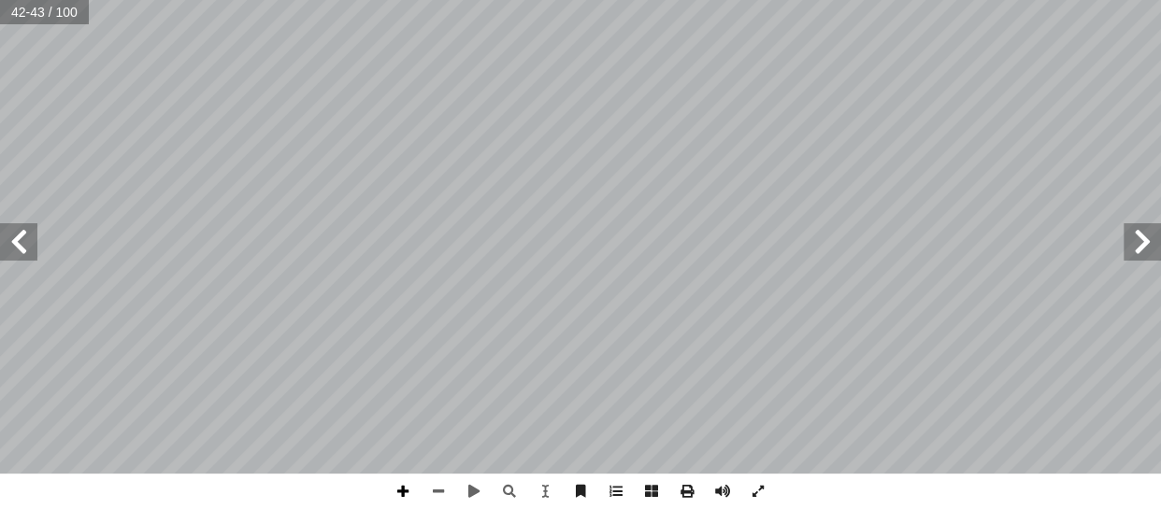  I want to click on span: حدد الأداة, so click(545, 492).